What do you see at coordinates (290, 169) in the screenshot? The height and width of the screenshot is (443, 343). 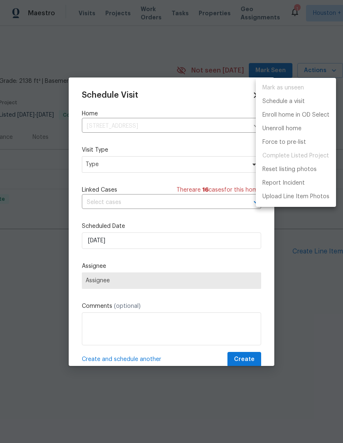 I see `p: Reset listing photos` at bounding box center [290, 169].